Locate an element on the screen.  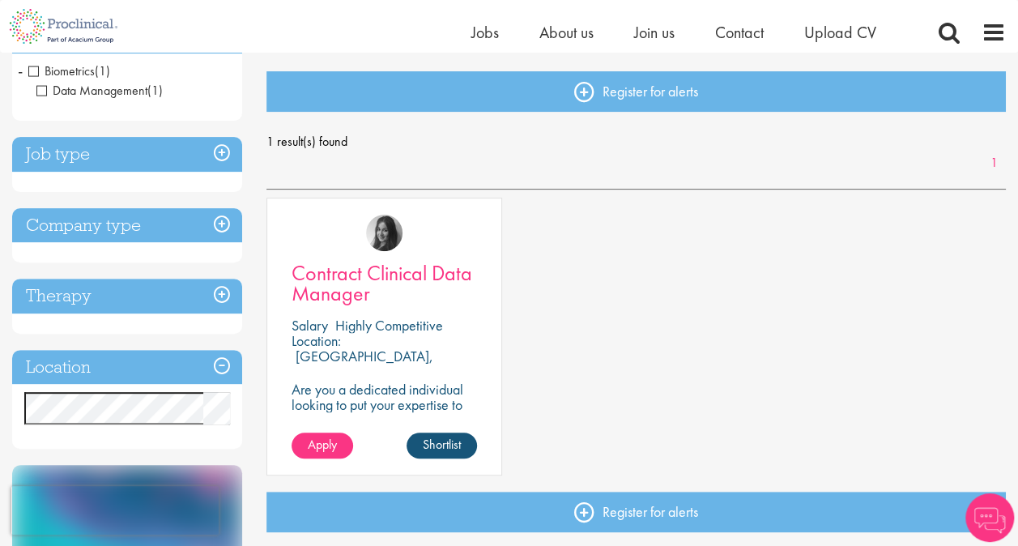
h3: Company type is located at coordinates (127, 225).